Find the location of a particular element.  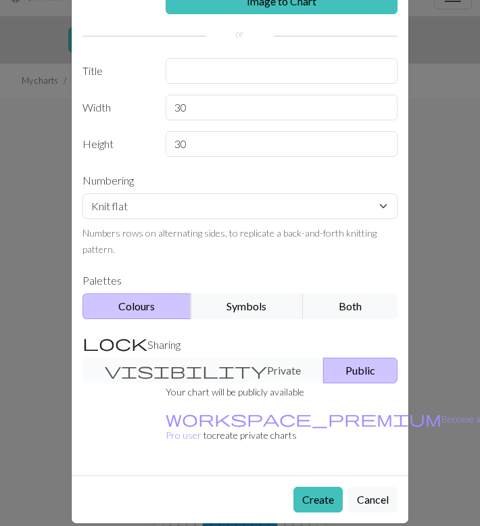

label: Width is located at coordinates (116, 107).